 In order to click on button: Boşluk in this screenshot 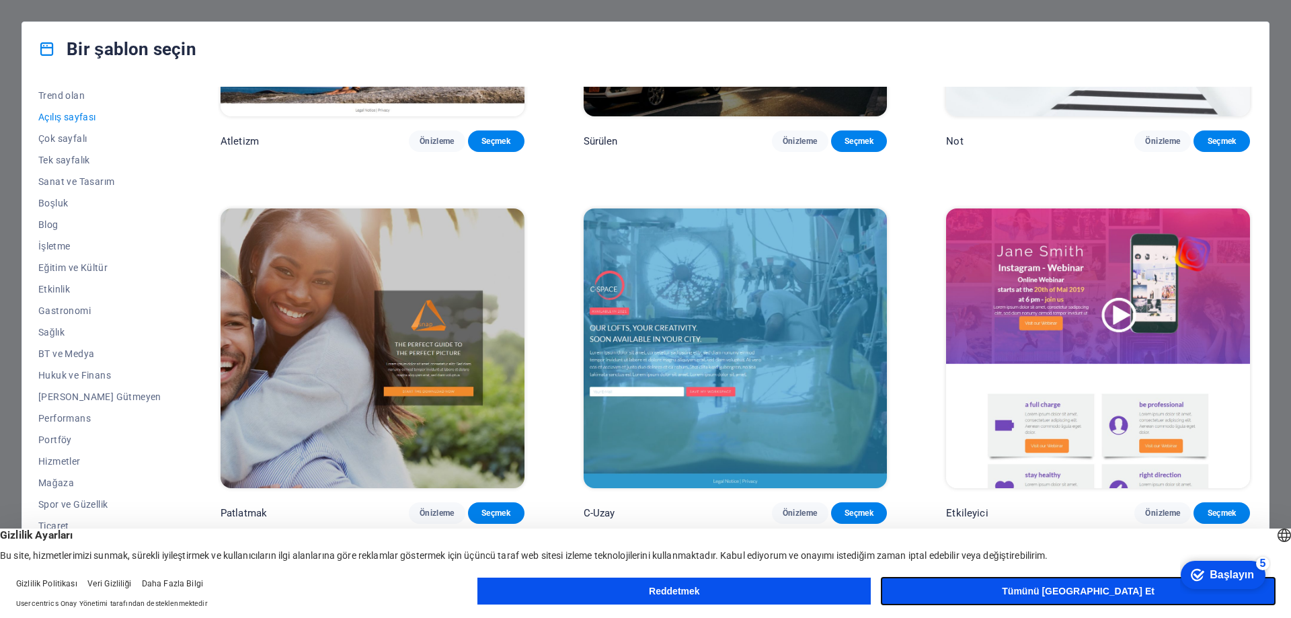, I will do `click(99, 203)`.